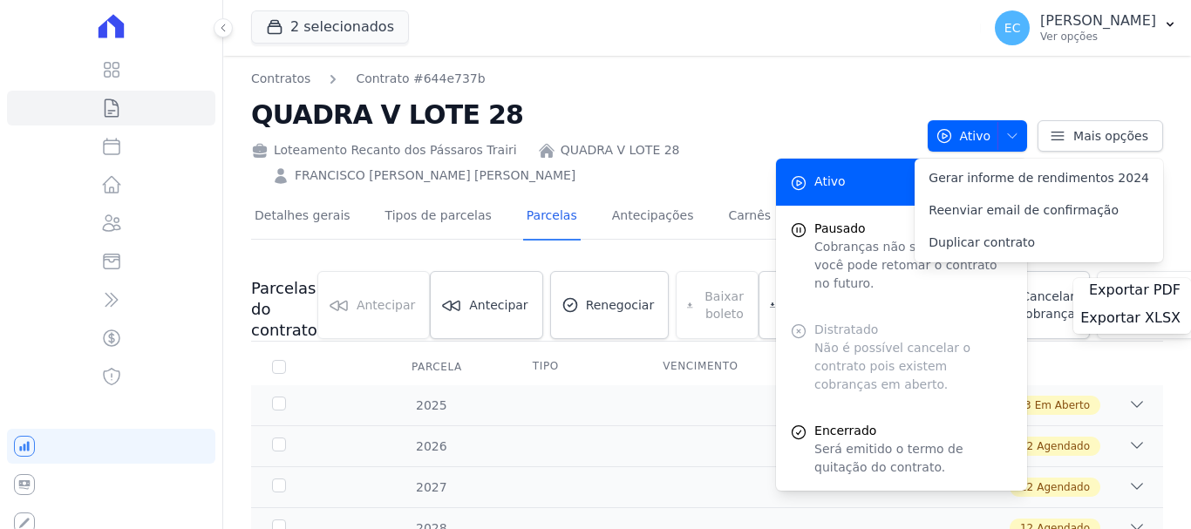  I want to click on th: Tipo, so click(576, 367).